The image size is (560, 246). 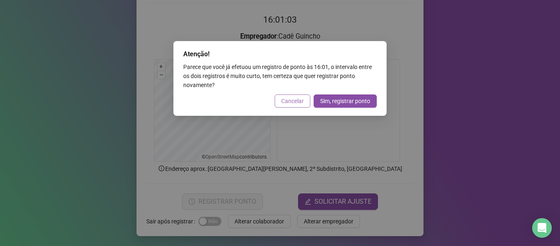 What do you see at coordinates (542, 228) in the screenshot?
I see `div: Open Intercom Messenger` at bounding box center [542, 228].